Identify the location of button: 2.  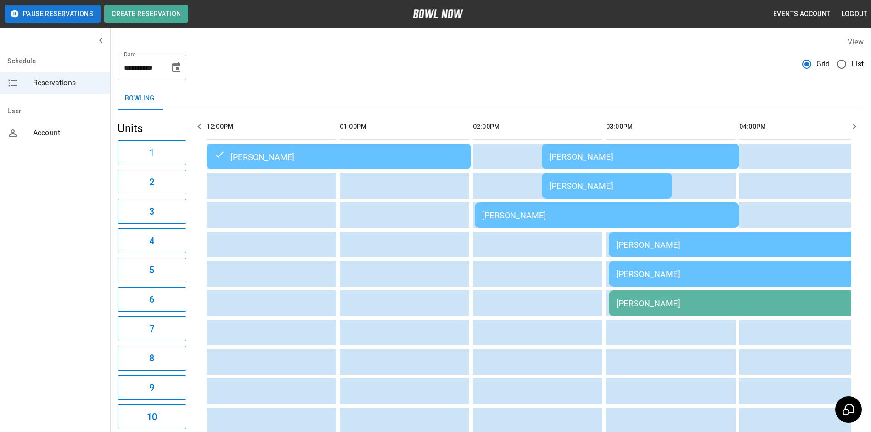
(152, 182).